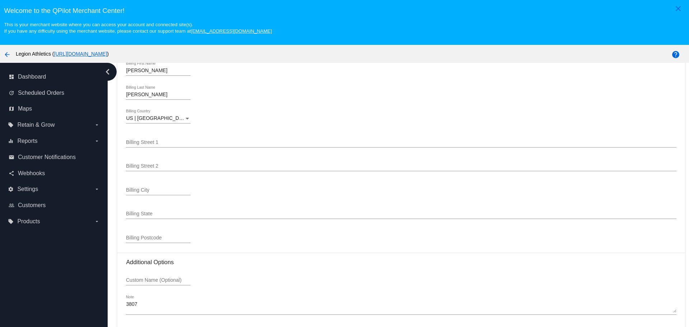  I want to click on i: chevron_left, so click(108, 72).